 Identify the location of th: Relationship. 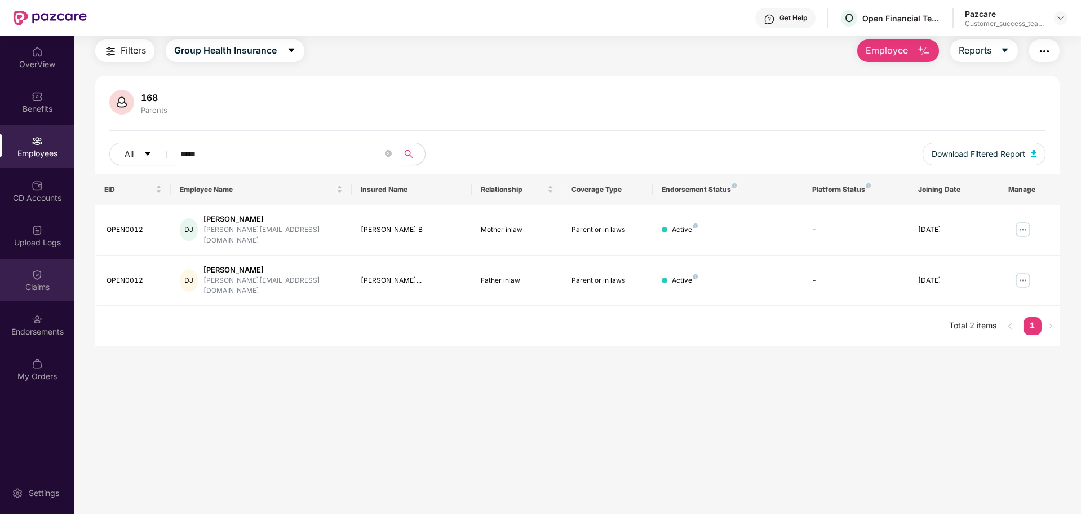
(517, 189).